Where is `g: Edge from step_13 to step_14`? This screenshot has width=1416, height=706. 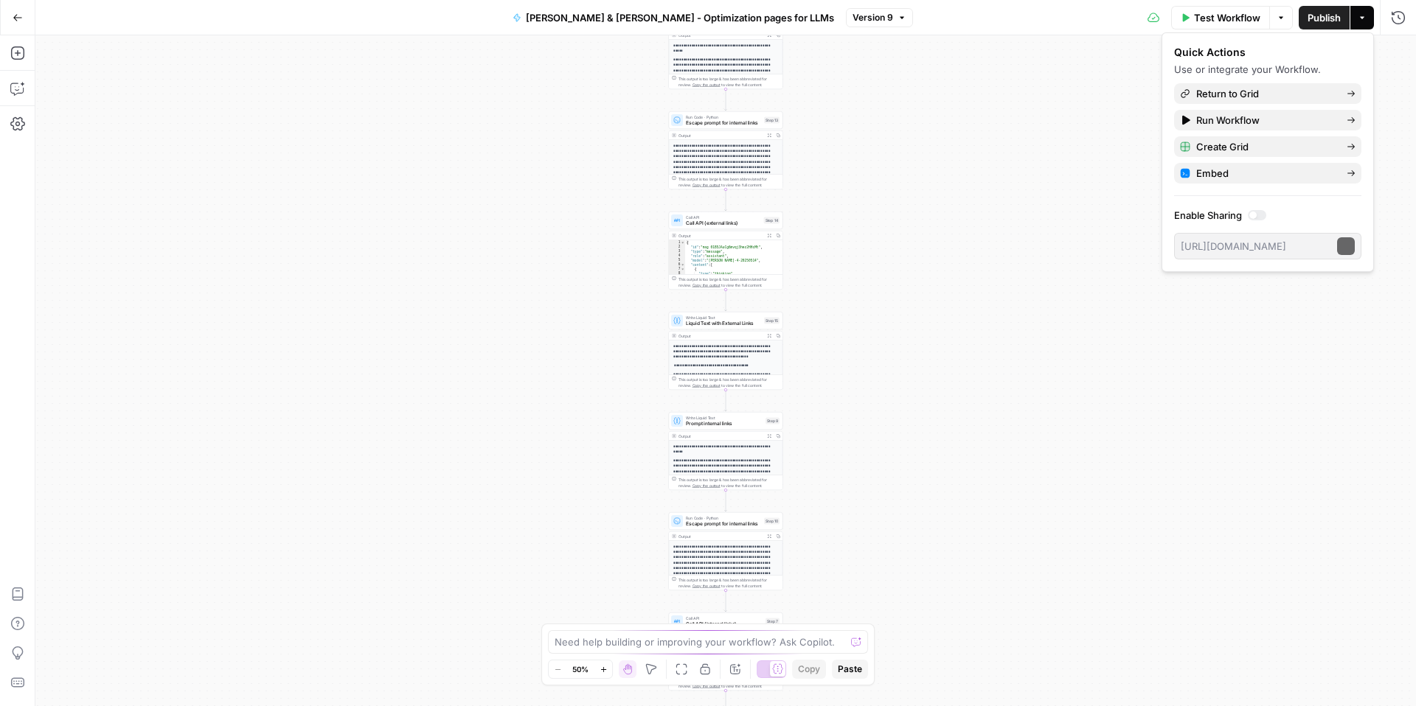 g: Edge from step_13 to step_14 is located at coordinates (726, 200).